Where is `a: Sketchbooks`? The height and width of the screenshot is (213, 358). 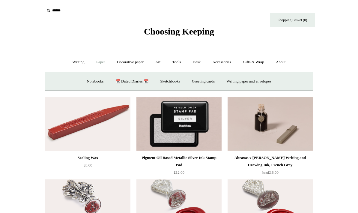
a: Sketchbooks is located at coordinates (170, 81).